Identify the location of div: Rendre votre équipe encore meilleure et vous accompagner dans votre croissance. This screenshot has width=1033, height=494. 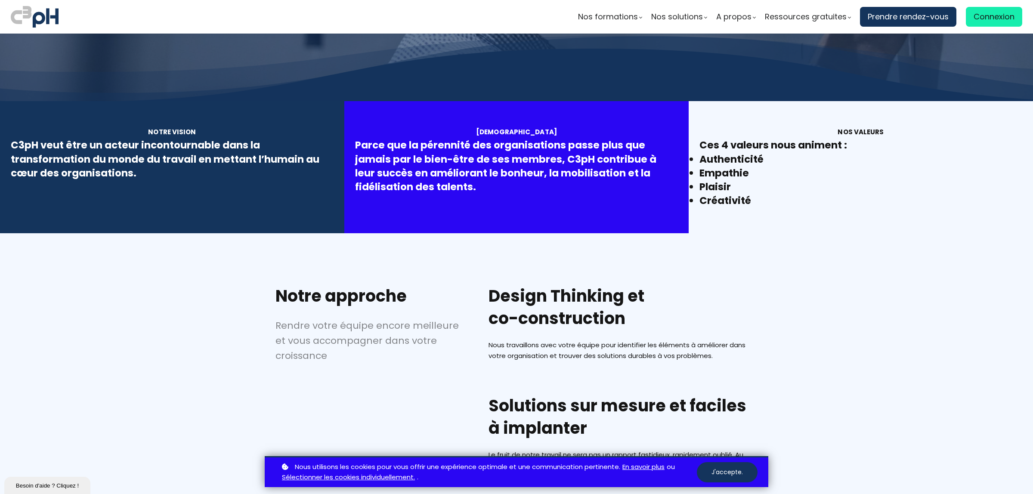
(367, 341).